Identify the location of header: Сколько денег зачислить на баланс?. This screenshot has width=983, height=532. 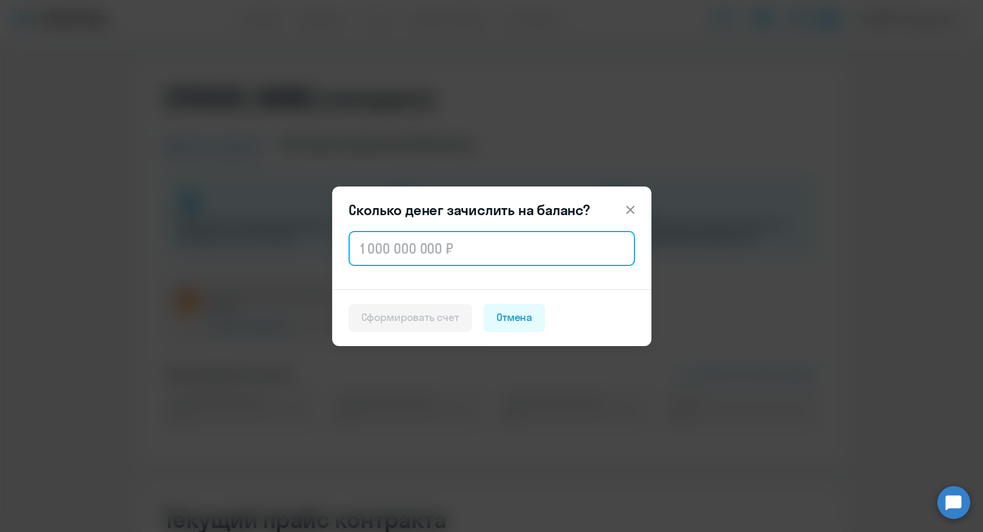
(492, 210).